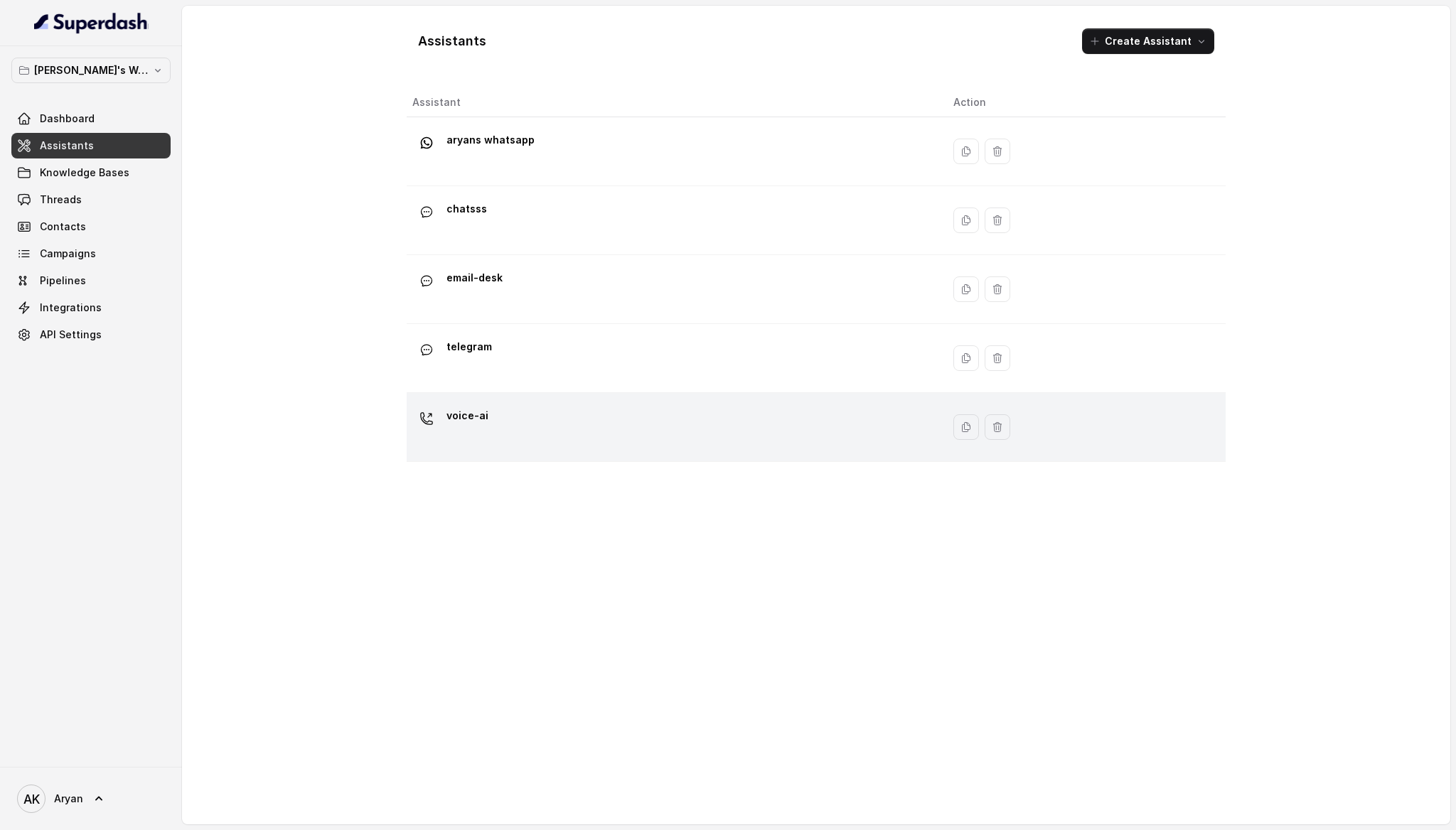 This screenshot has width=1456, height=830. I want to click on span: Integrations, so click(71, 308).